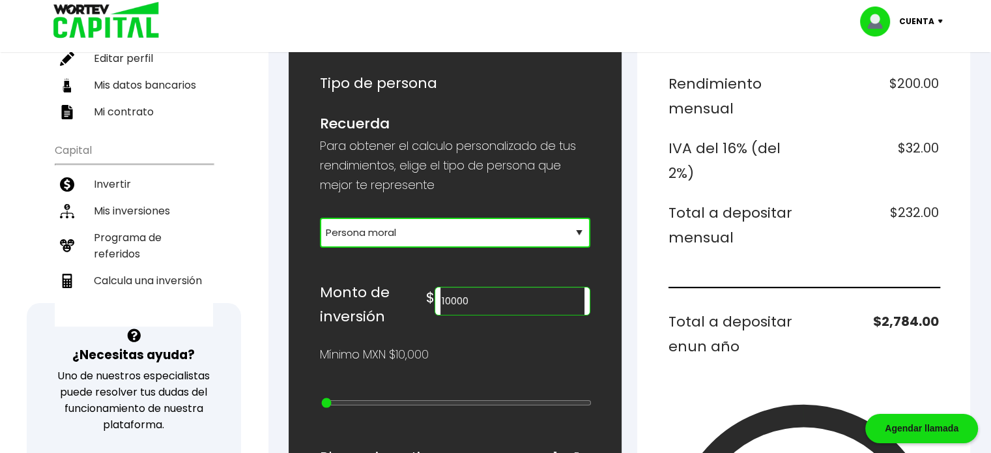  Describe the element at coordinates (67, 246) in the screenshot. I see `img: recomiendanos-icon.9b8e9327.svg` at that location.